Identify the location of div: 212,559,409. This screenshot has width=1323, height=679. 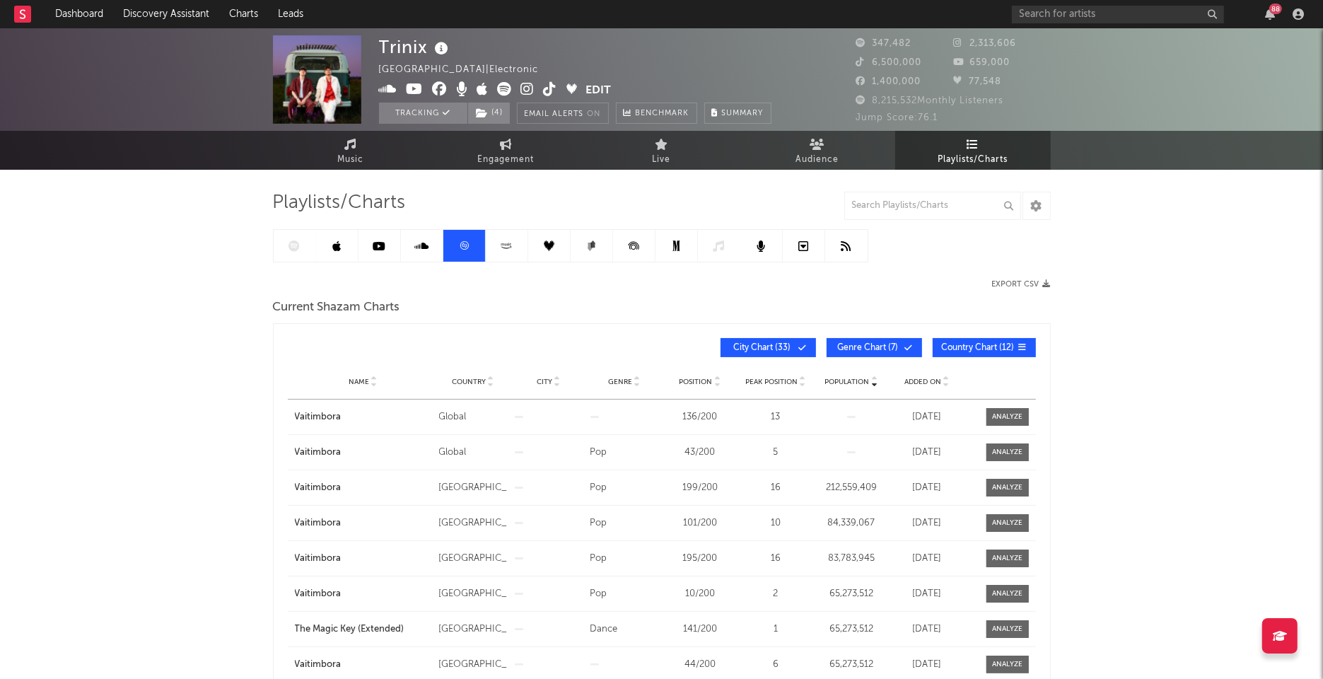
(852, 488).